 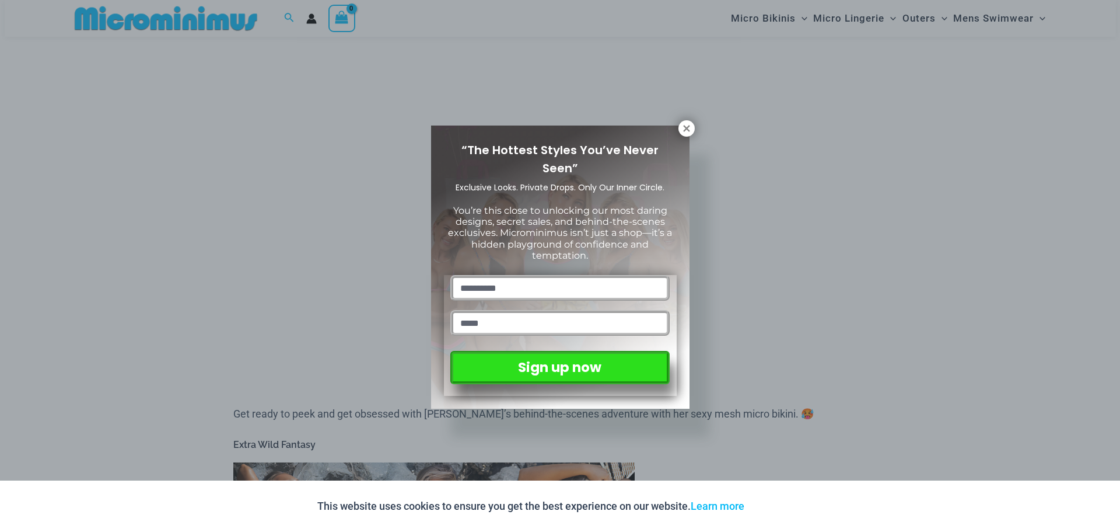 What do you see at coordinates (560, 367) in the screenshot?
I see `button: Sign up now` at bounding box center [560, 367].